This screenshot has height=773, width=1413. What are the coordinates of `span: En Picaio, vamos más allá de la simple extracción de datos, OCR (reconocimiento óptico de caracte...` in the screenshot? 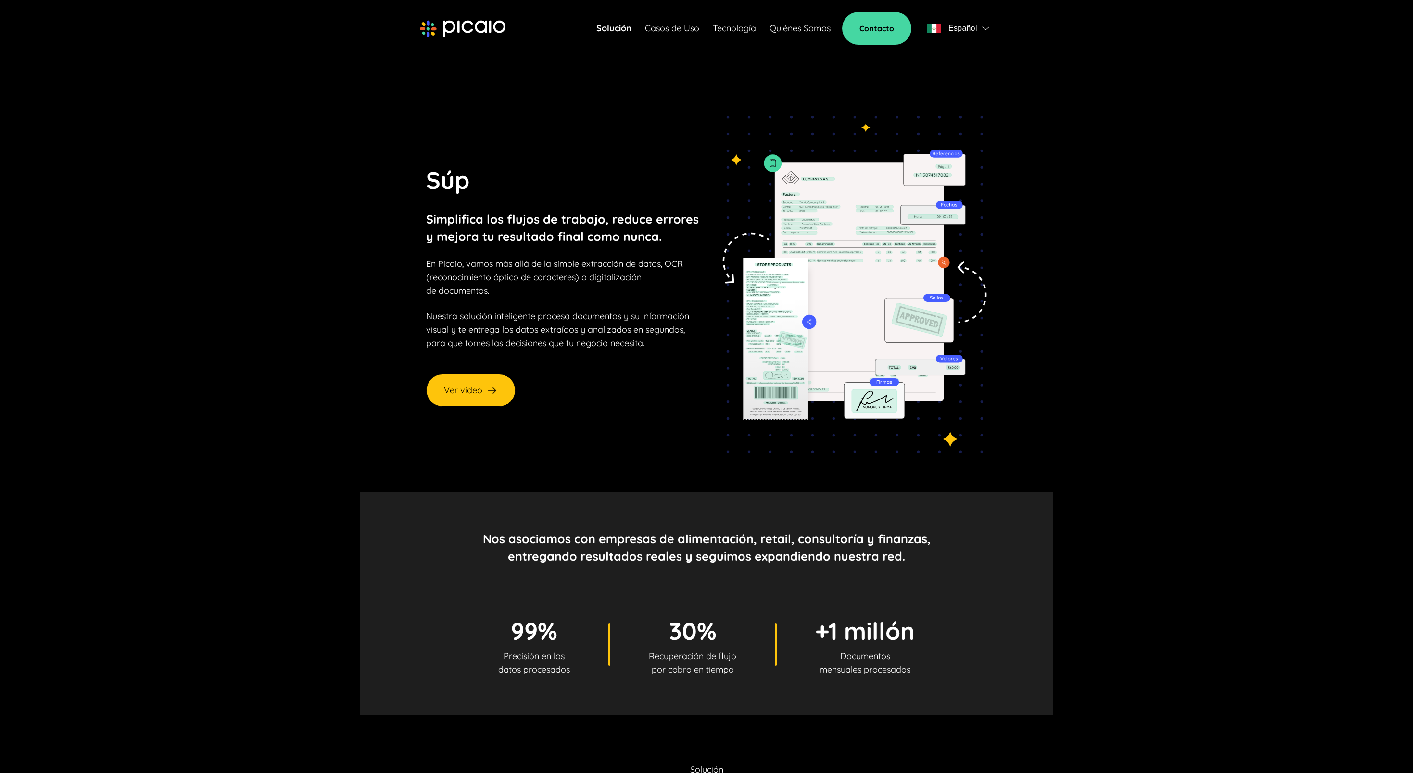 It's located at (554, 277).